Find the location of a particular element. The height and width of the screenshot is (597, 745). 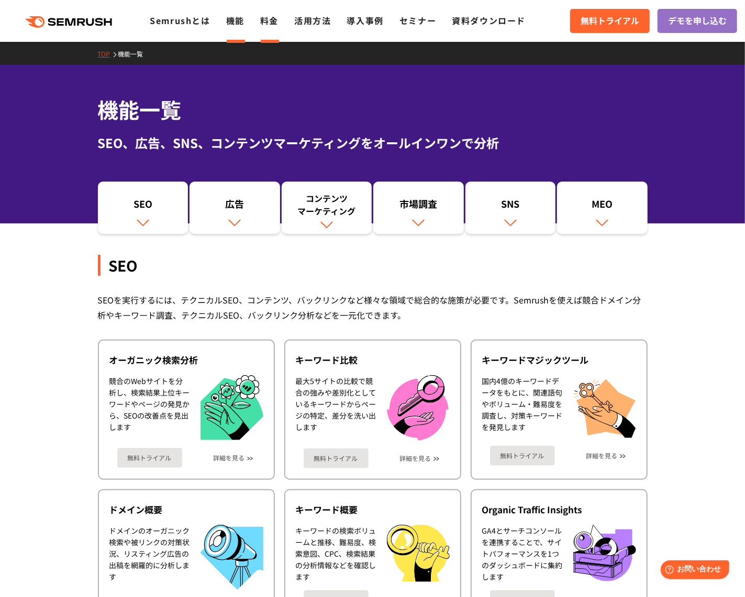

span: デモを申し込む is located at coordinates (697, 21).